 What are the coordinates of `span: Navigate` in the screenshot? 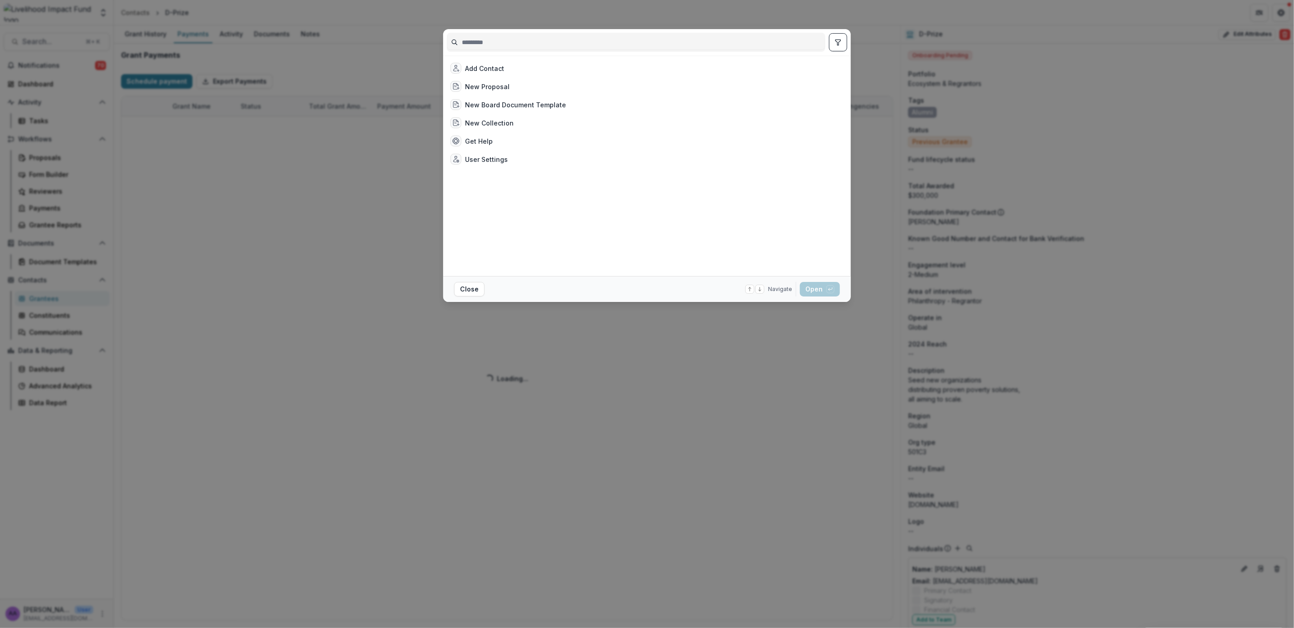 It's located at (780, 289).